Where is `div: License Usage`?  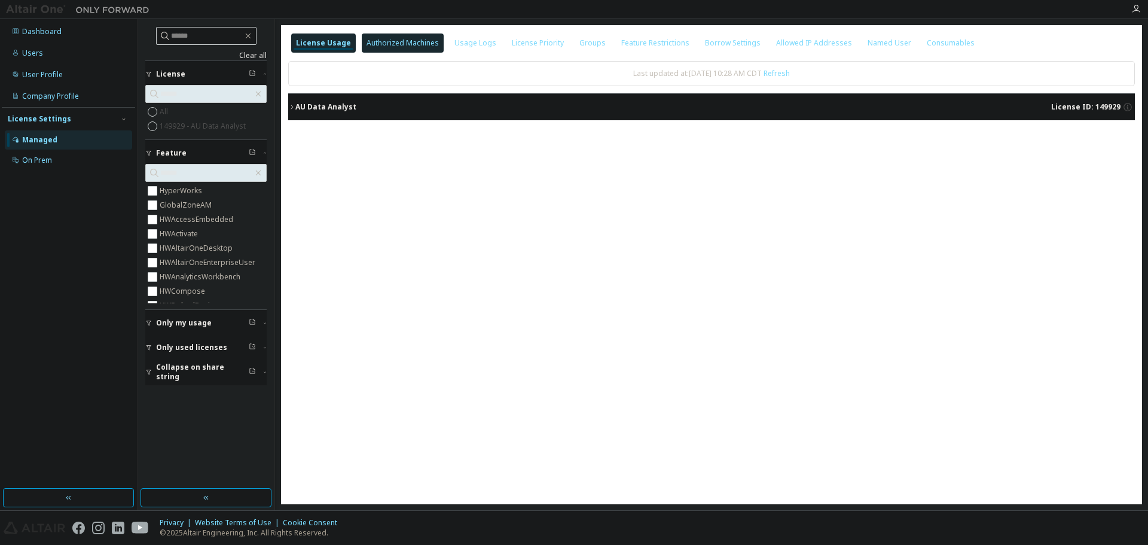 div: License Usage is located at coordinates (324, 43).